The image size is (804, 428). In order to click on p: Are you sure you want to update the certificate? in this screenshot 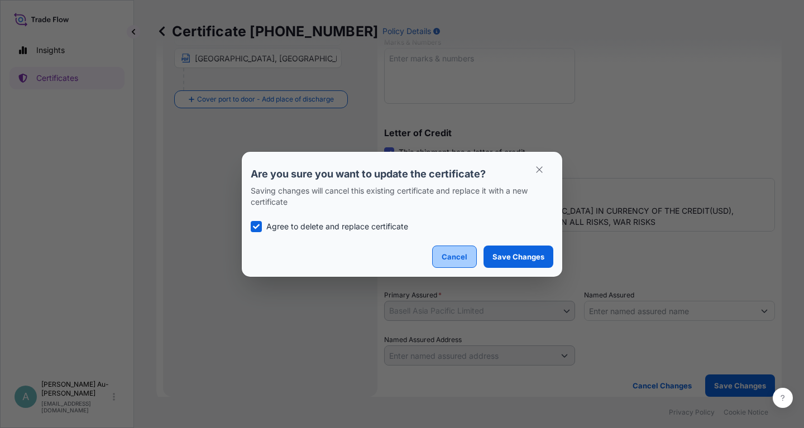, I will do `click(402, 174)`.